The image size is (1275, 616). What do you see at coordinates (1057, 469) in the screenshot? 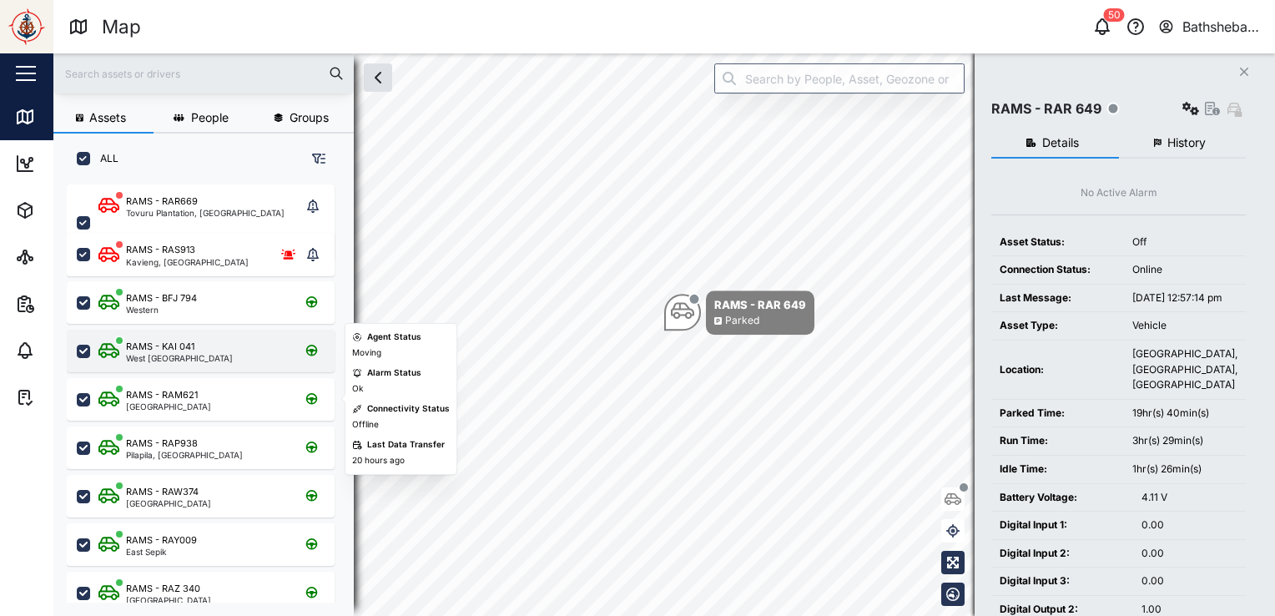
I see `div: Idle Time:` at bounding box center [1057, 469].